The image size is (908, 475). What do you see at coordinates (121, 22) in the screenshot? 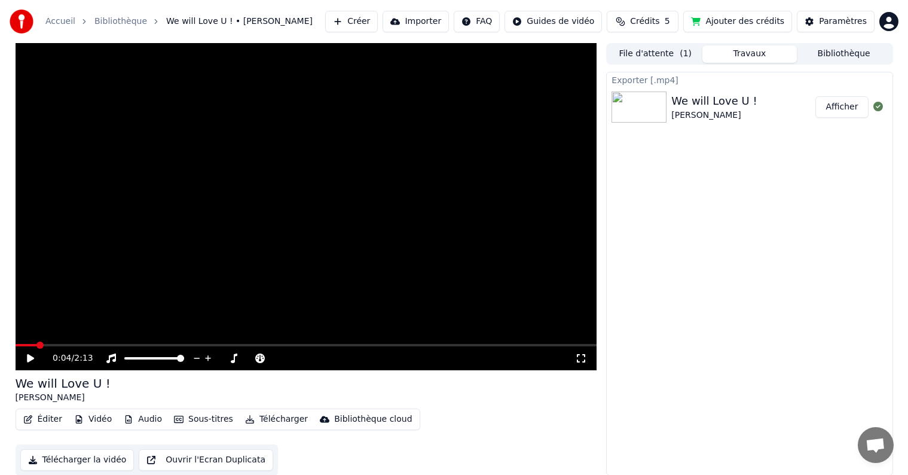
I see `a: Bibliothèque` at bounding box center [121, 22].